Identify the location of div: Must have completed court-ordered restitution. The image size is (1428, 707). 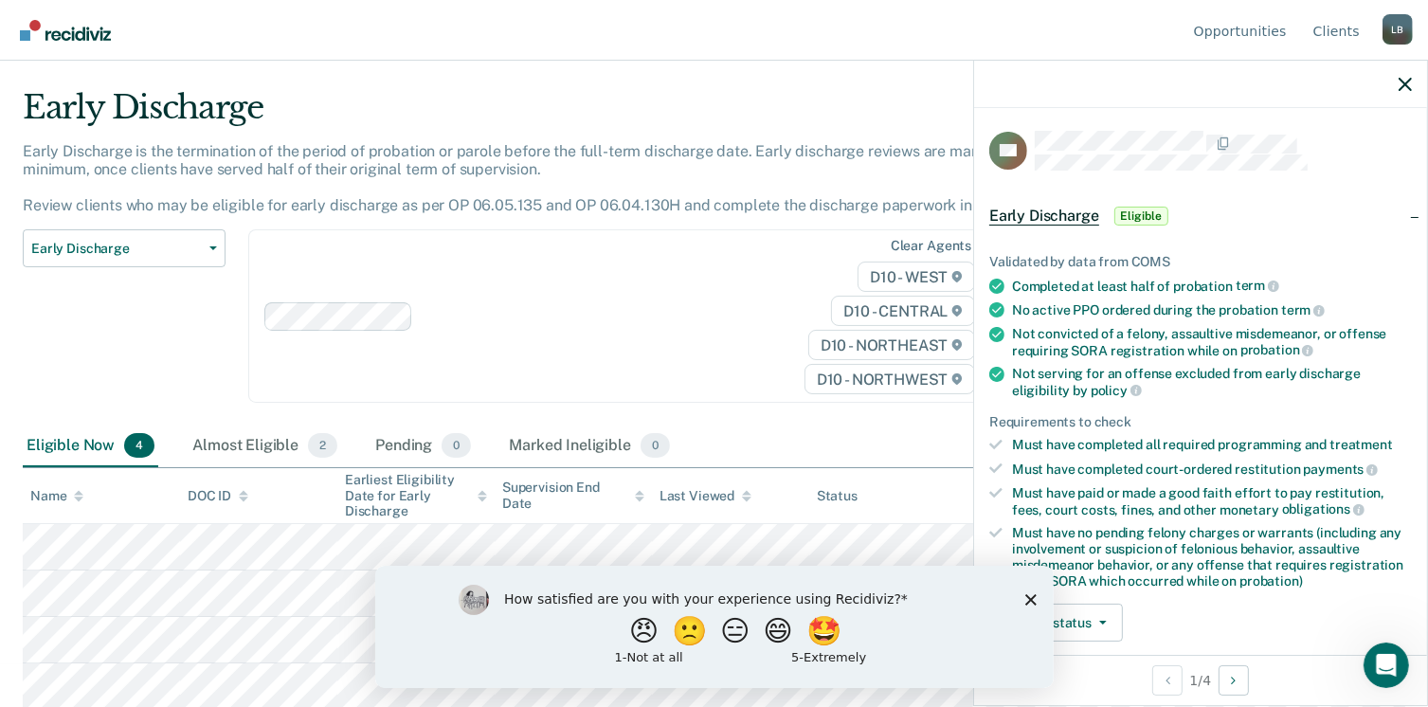
(1212, 469).